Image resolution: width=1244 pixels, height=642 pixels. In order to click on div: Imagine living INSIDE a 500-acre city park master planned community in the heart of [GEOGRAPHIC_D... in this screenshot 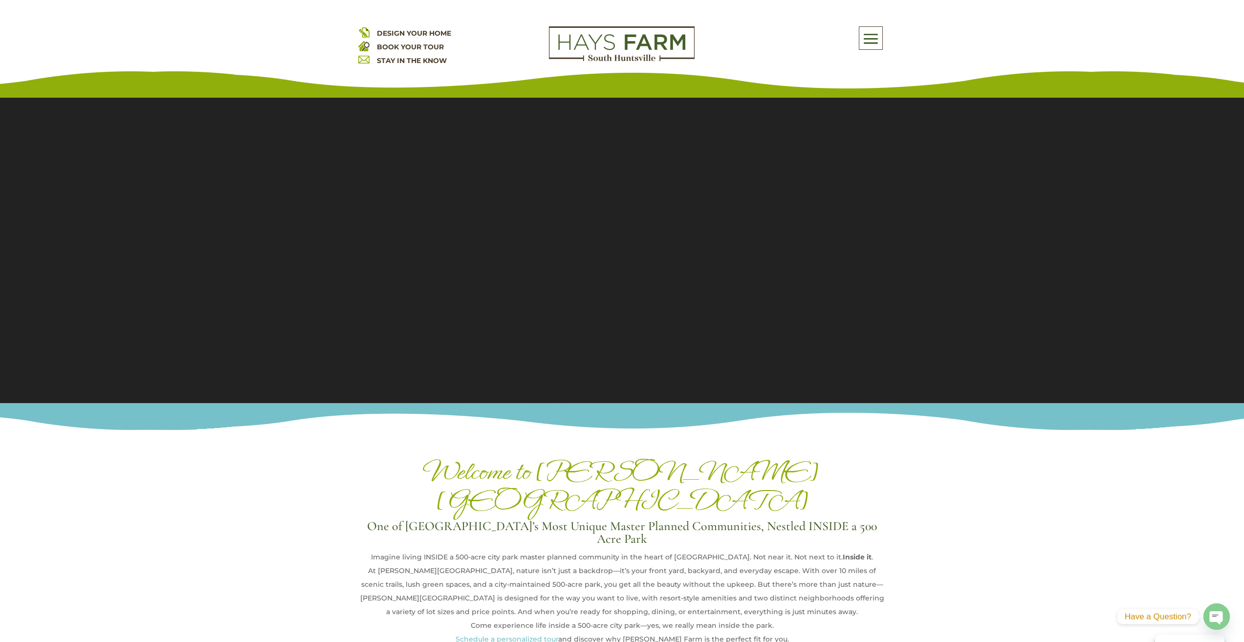, I will do `click(622, 557)`.